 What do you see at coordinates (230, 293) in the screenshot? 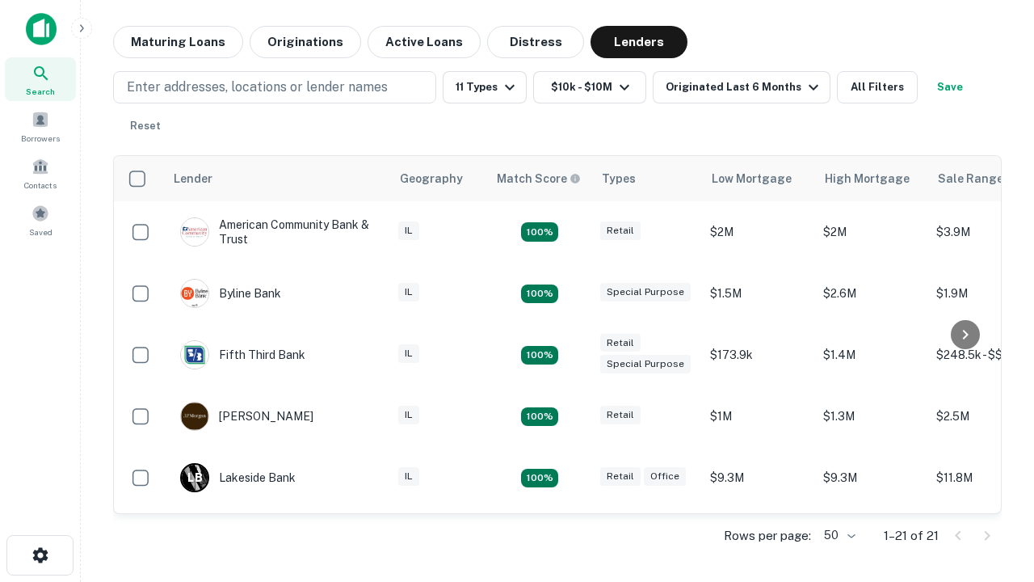
I see `div: Byline Bank` at bounding box center [230, 293].